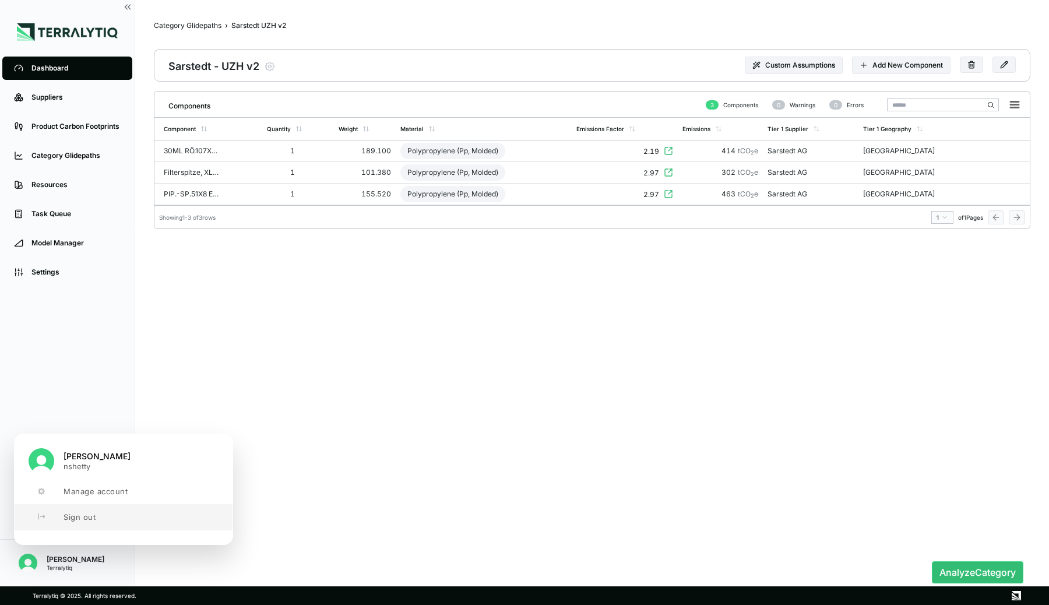 Image resolution: width=1049 pixels, height=605 pixels. I want to click on p: nshetty, so click(97, 466).